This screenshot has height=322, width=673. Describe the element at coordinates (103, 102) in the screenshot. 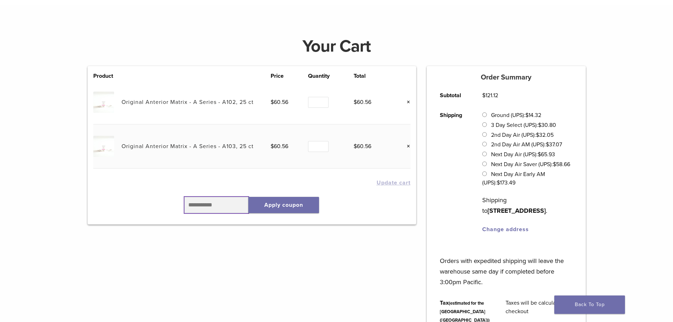

I see `img: Original Anterior Matrix - A Series - A102, 25 ct` at that location.